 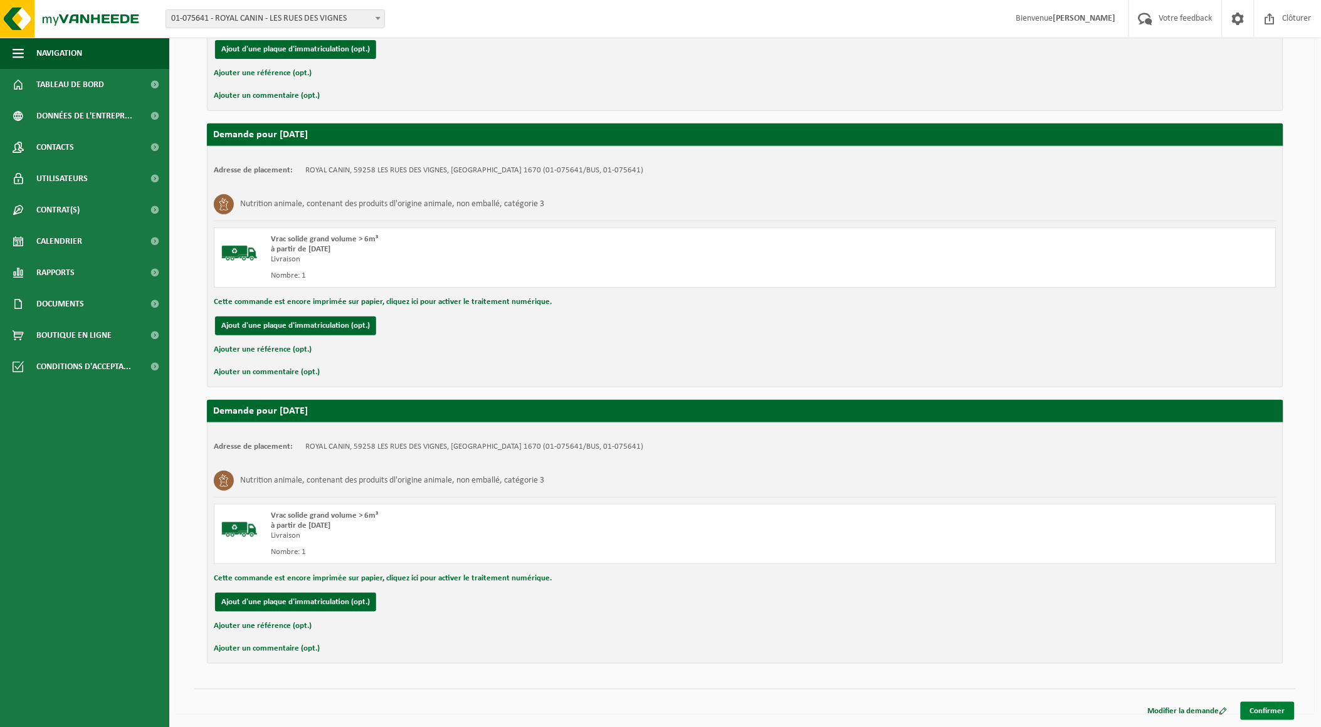 I want to click on span: Tableau de bord, so click(x=70, y=85).